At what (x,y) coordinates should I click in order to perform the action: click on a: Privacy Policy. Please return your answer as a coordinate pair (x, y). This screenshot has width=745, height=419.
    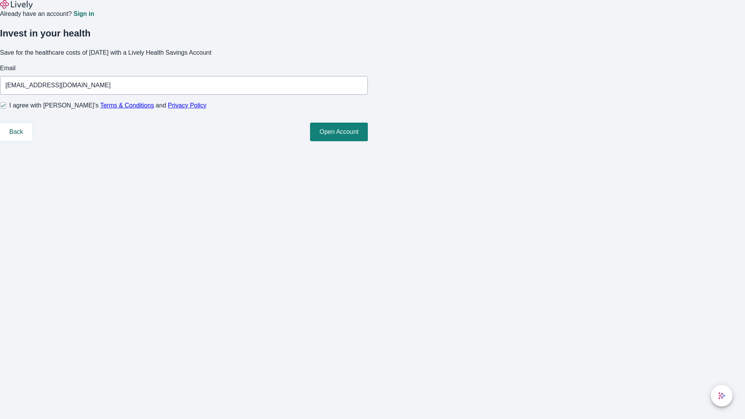
    Looking at the image, I should click on (188, 105).